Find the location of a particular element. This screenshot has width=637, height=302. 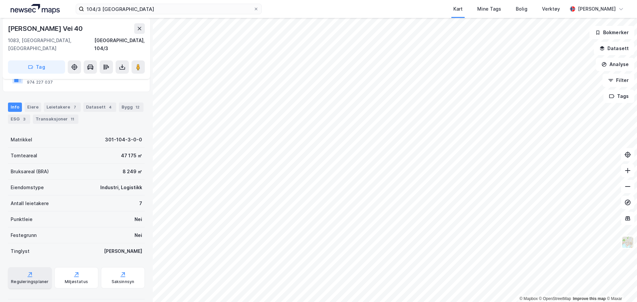

div: ESG is located at coordinates (19, 119).